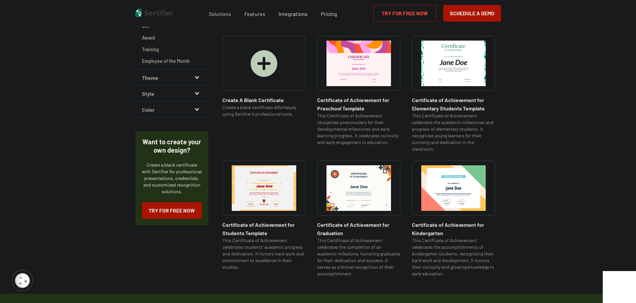  Describe the element at coordinates (264, 254) in the screenshot. I see `span: This Certificate of Achievement celebrates students’ academic progress and dedication. It honors ...` at that location.